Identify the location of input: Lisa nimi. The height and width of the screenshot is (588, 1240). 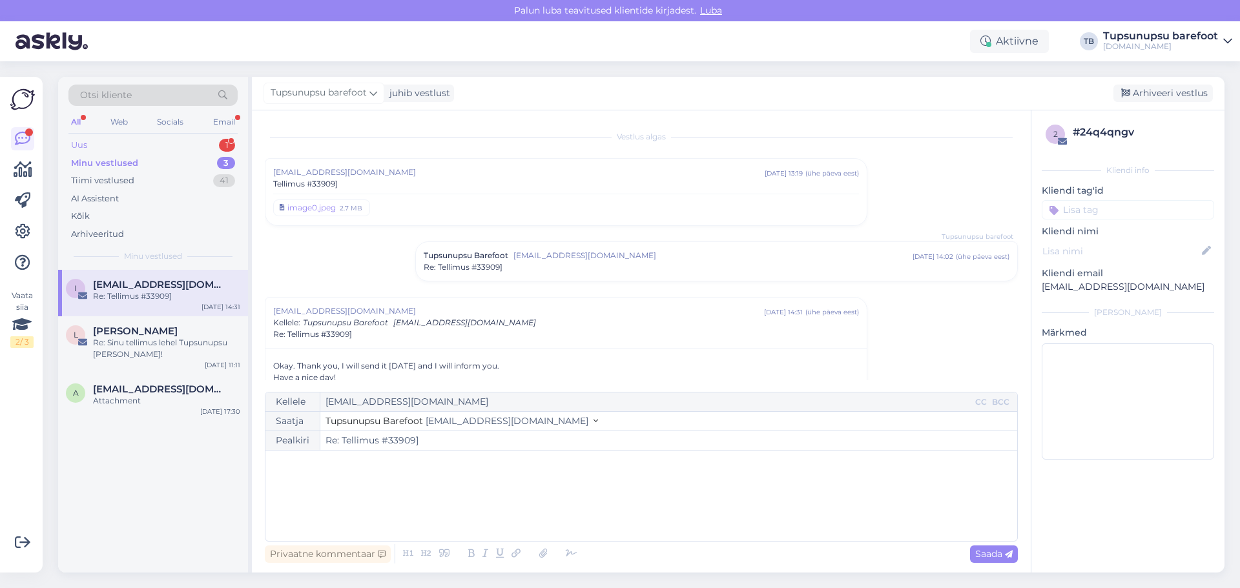
(1120, 251).